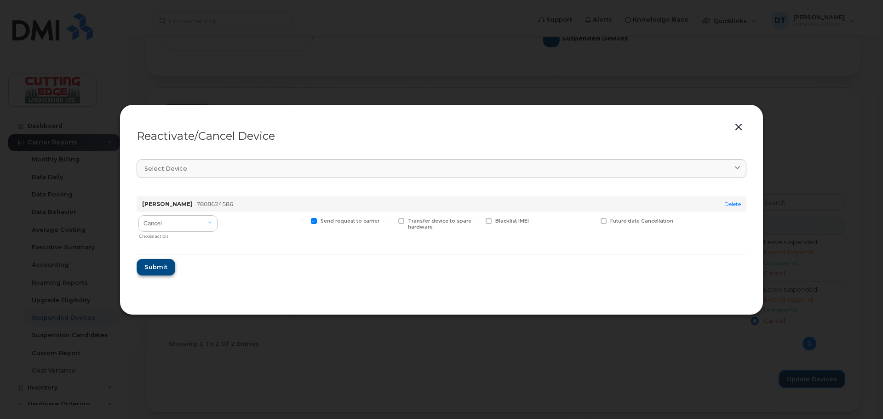 The image size is (883, 419). What do you see at coordinates (512, 221) in the screenshot?
I see `span: Blacklist IMEI` at bounding box center [512, 221].